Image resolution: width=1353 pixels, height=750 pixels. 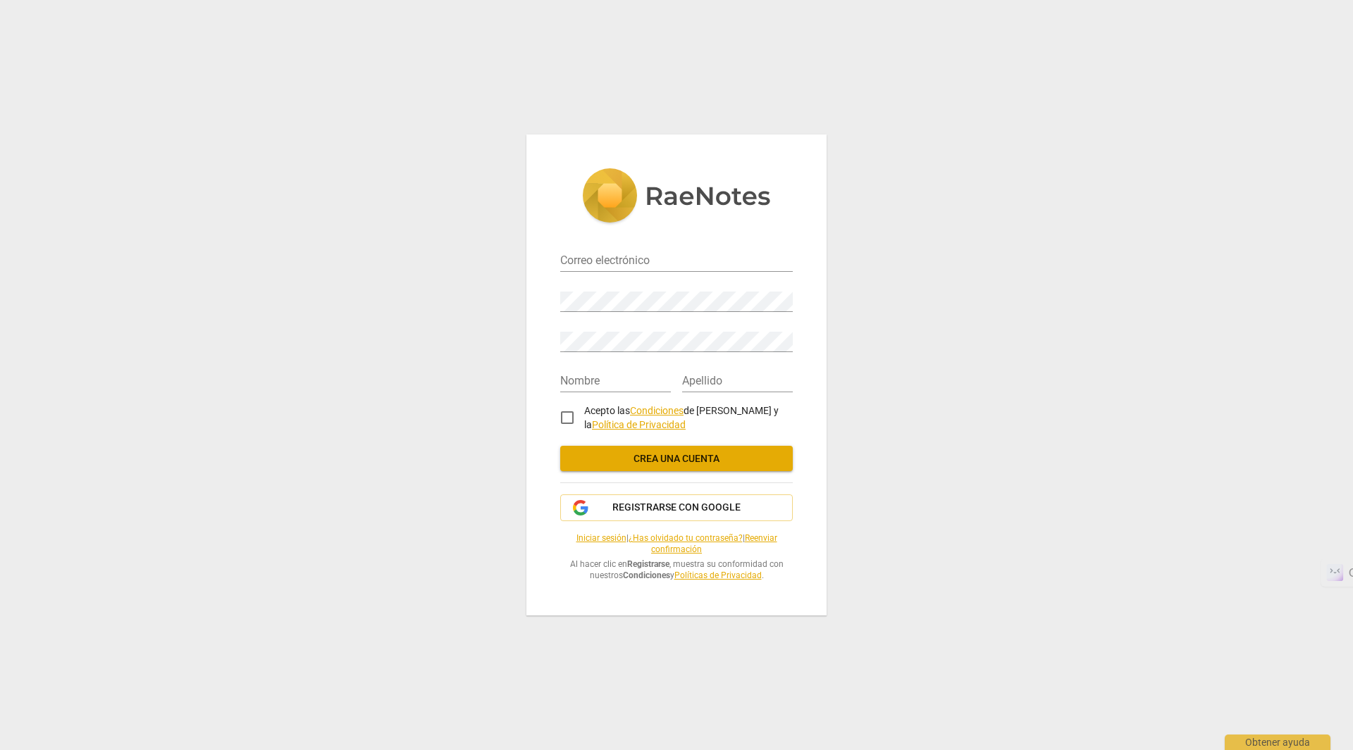 I want to click on a: Iniciar sesión, so click(x=601, y=538).